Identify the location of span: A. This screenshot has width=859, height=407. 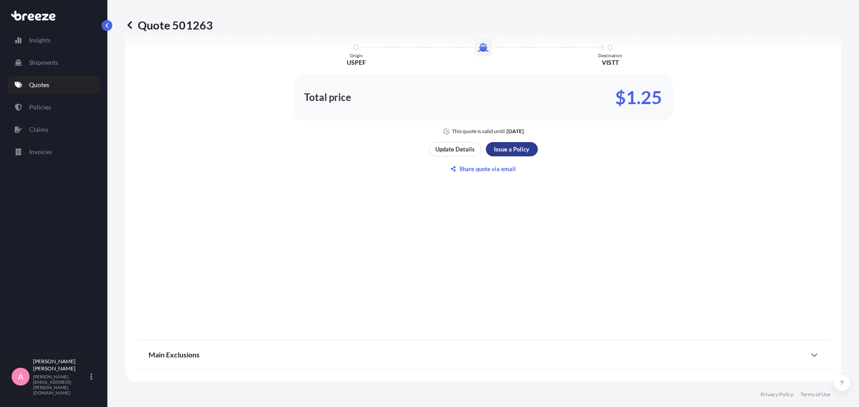
(21, 377).